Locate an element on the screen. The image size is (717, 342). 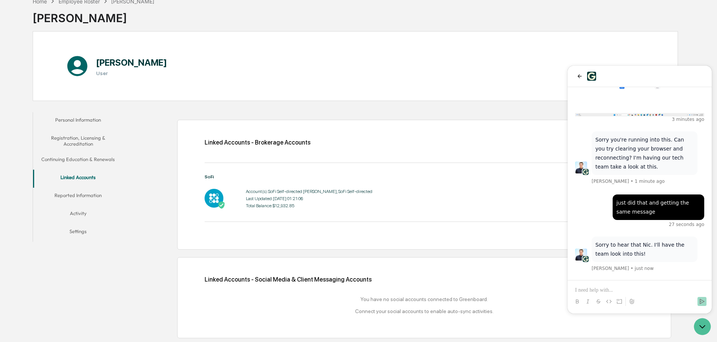
div: Total Balance: $12,932.85 is located at coordinates (309, 206).